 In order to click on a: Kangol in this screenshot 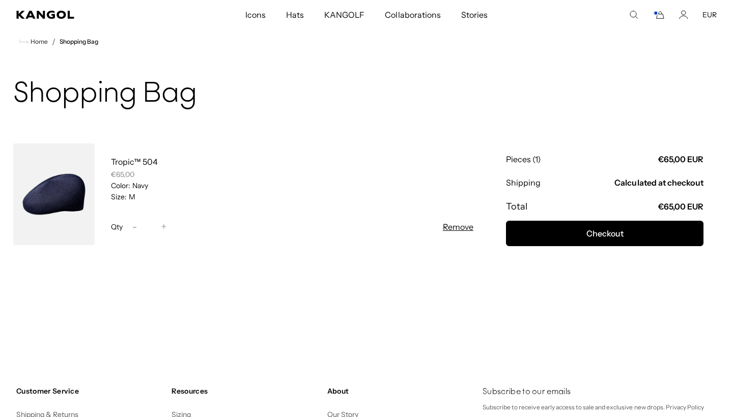, I will do `click(89, 15)`.